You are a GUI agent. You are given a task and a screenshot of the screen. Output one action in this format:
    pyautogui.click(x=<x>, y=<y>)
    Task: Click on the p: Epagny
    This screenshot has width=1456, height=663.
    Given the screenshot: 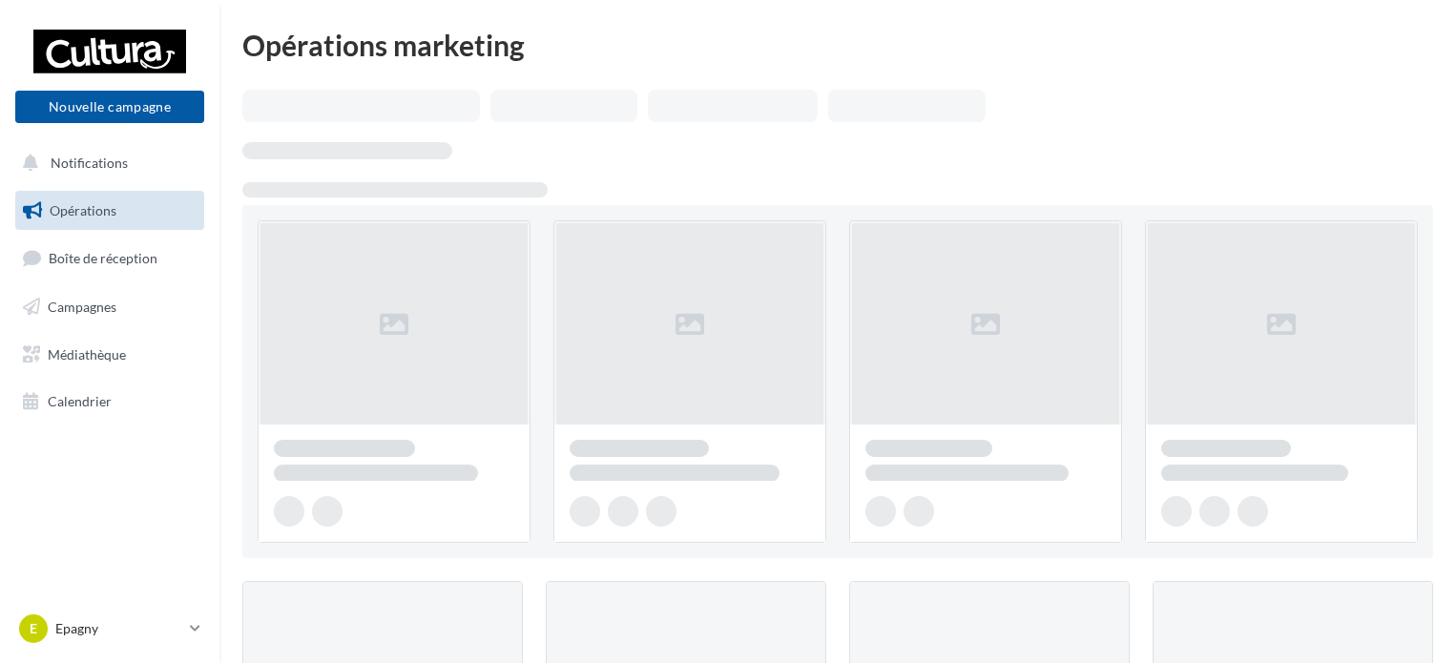 What is the action you would take?
    pyautogui.click(x=118, y=629)
    